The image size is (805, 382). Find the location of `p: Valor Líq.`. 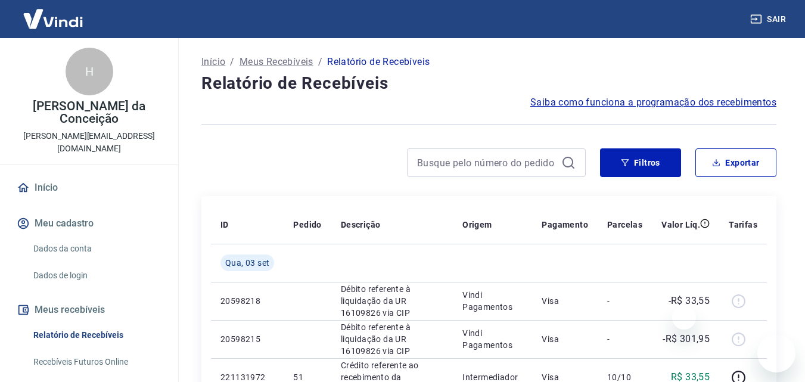

p: Valor Líq. is located at coordinates (681, 225).